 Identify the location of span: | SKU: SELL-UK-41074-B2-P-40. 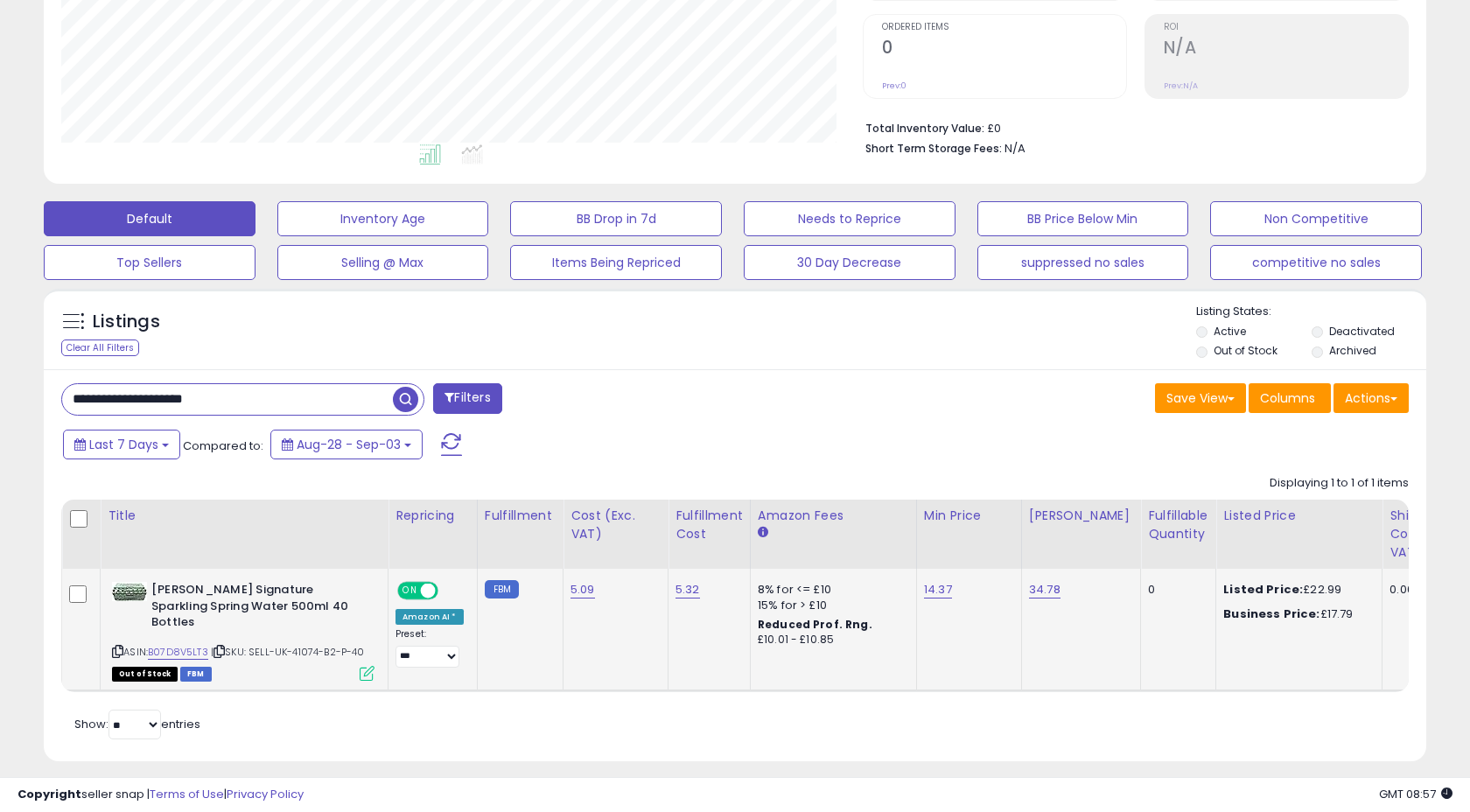
(288, 652).